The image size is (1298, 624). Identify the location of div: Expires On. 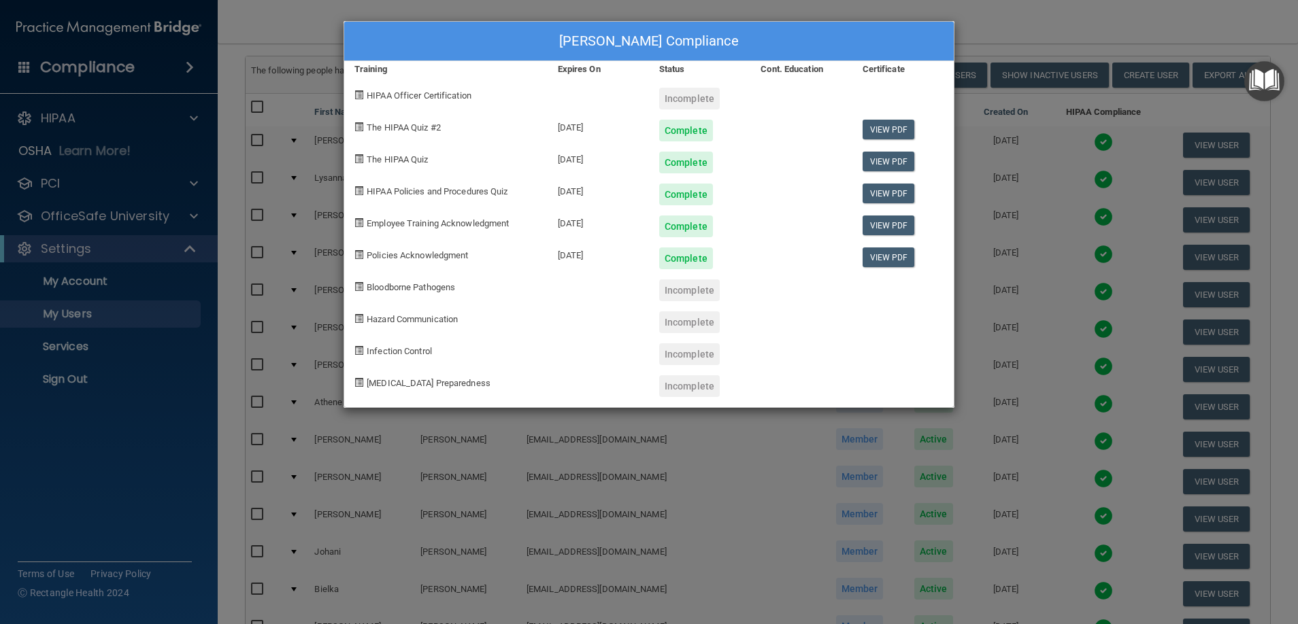
(598, 69).